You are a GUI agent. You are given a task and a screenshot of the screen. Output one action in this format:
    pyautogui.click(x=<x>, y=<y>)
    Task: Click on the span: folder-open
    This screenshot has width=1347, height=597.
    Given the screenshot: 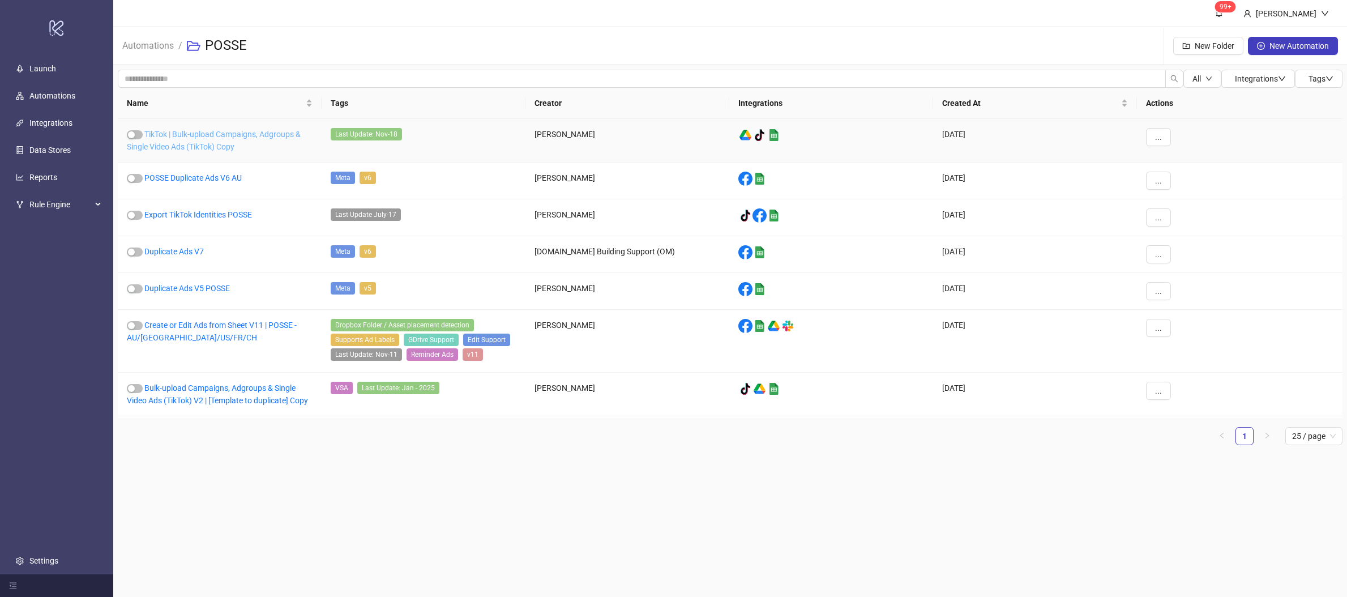 What is the action you would take?
    pyautogui.click(x=194, y=46)
    